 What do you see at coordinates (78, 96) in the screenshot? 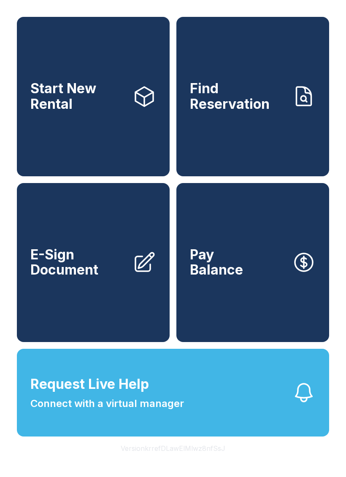
I see `span: Start New Rental` at bounding box center [78, 96].